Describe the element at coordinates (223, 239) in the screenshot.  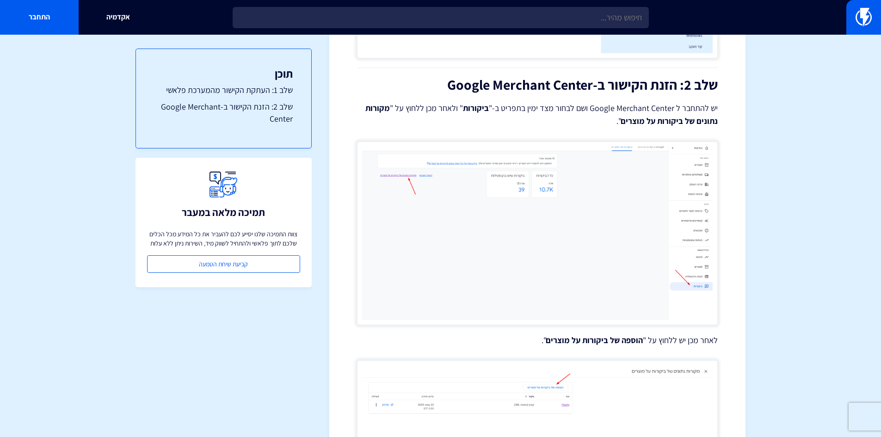
I see `p: צוות התמיכה שלנו יסייע לכם להעביר את כל המידע מכל הכלים שלכם לתוך פלאשי ולהתחיל לשווק מיד, השירות...` at that location.